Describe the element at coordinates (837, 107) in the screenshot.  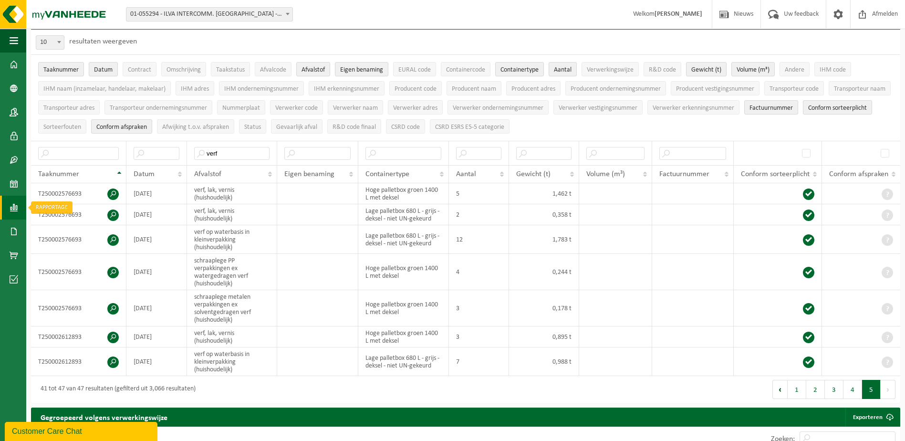
I see `button: Conform sorteerplicht : Activate to sort` at that location.